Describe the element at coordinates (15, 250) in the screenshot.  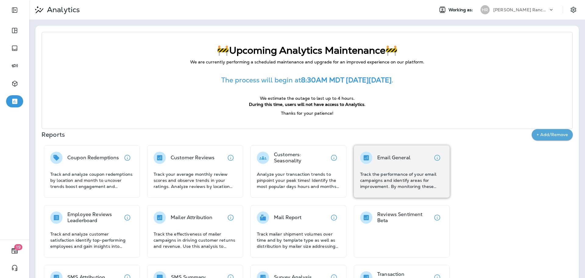
I see `button: 19` at that location.